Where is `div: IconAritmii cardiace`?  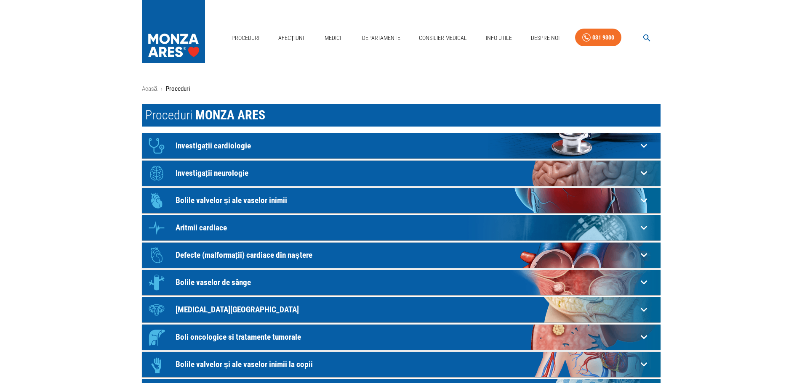
div: IconAritmii cardiace is located at coordinates (401, 228).